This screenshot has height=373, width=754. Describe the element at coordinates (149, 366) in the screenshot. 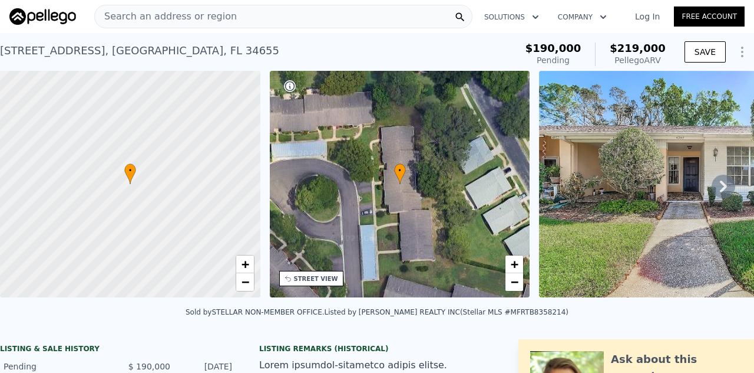

I see `span: $ 190,000` at that location.